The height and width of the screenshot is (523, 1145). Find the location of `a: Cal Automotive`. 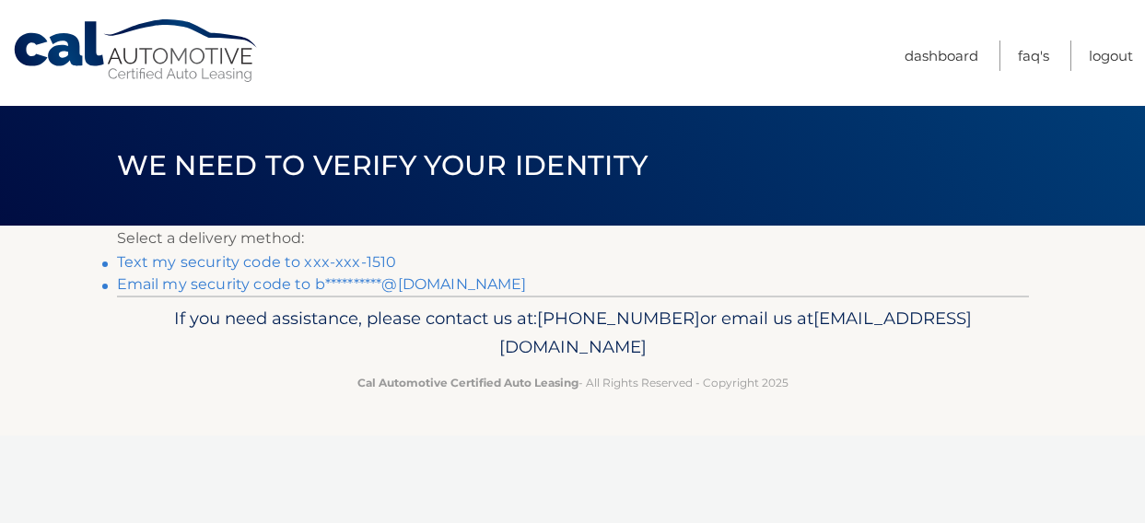

a: Cal Automotive is located at coordinates (136, 51).